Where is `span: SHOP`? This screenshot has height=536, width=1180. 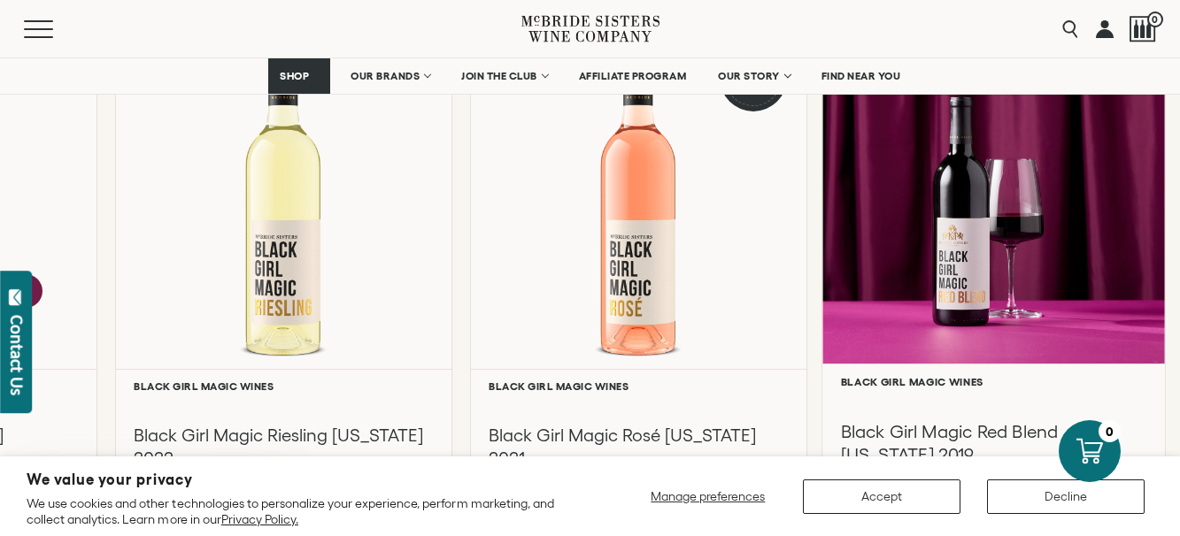
span: SHOP is located at coordinates (295, 76).